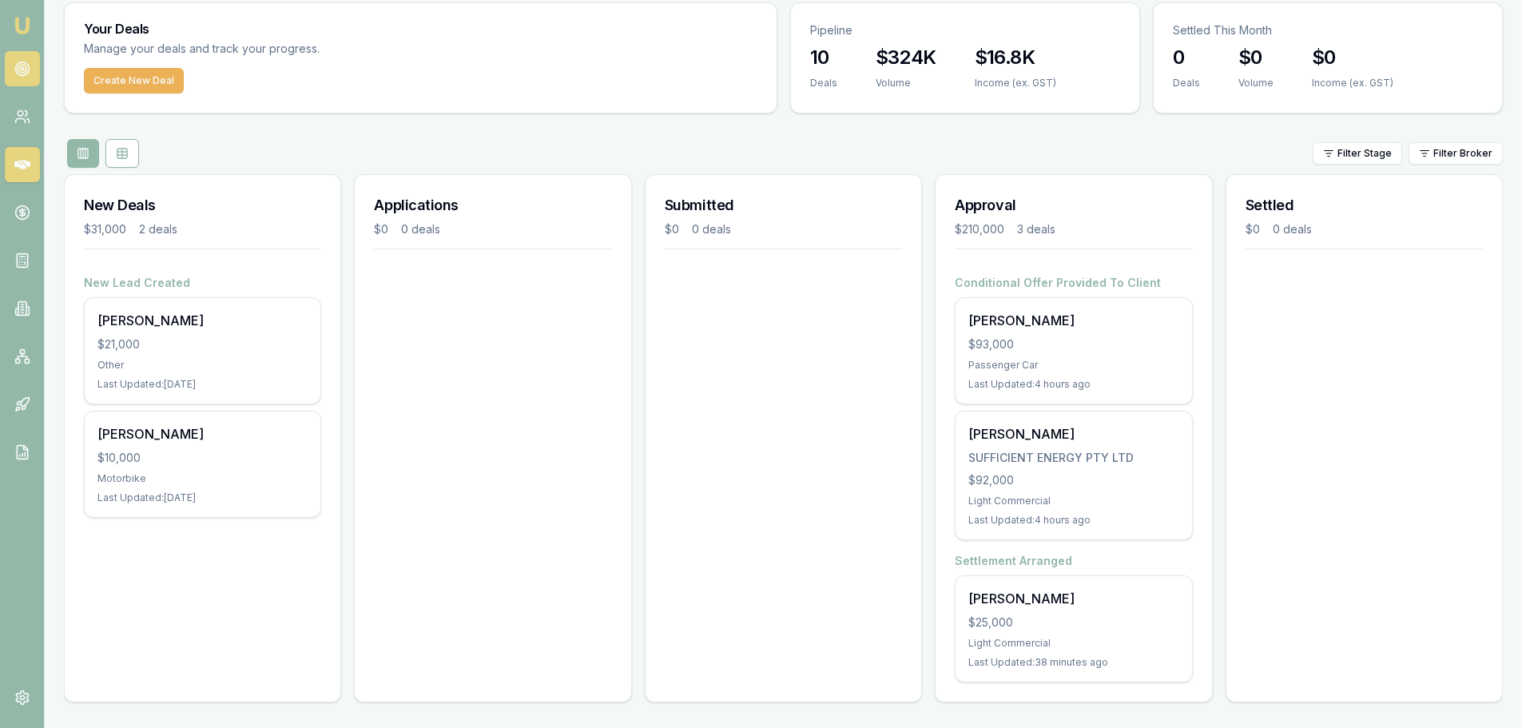 The image size is (1522, 728). Describe the element at coordinates (1463, 153) in the screenshot. I see `span: Filter Broker` at that location.